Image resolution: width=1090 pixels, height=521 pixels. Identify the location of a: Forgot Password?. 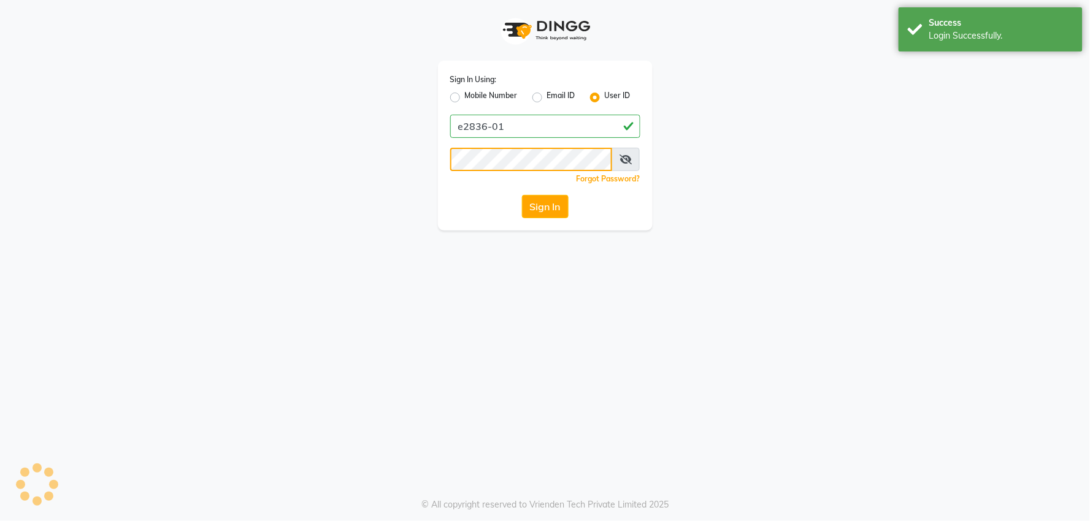
(609, 179).